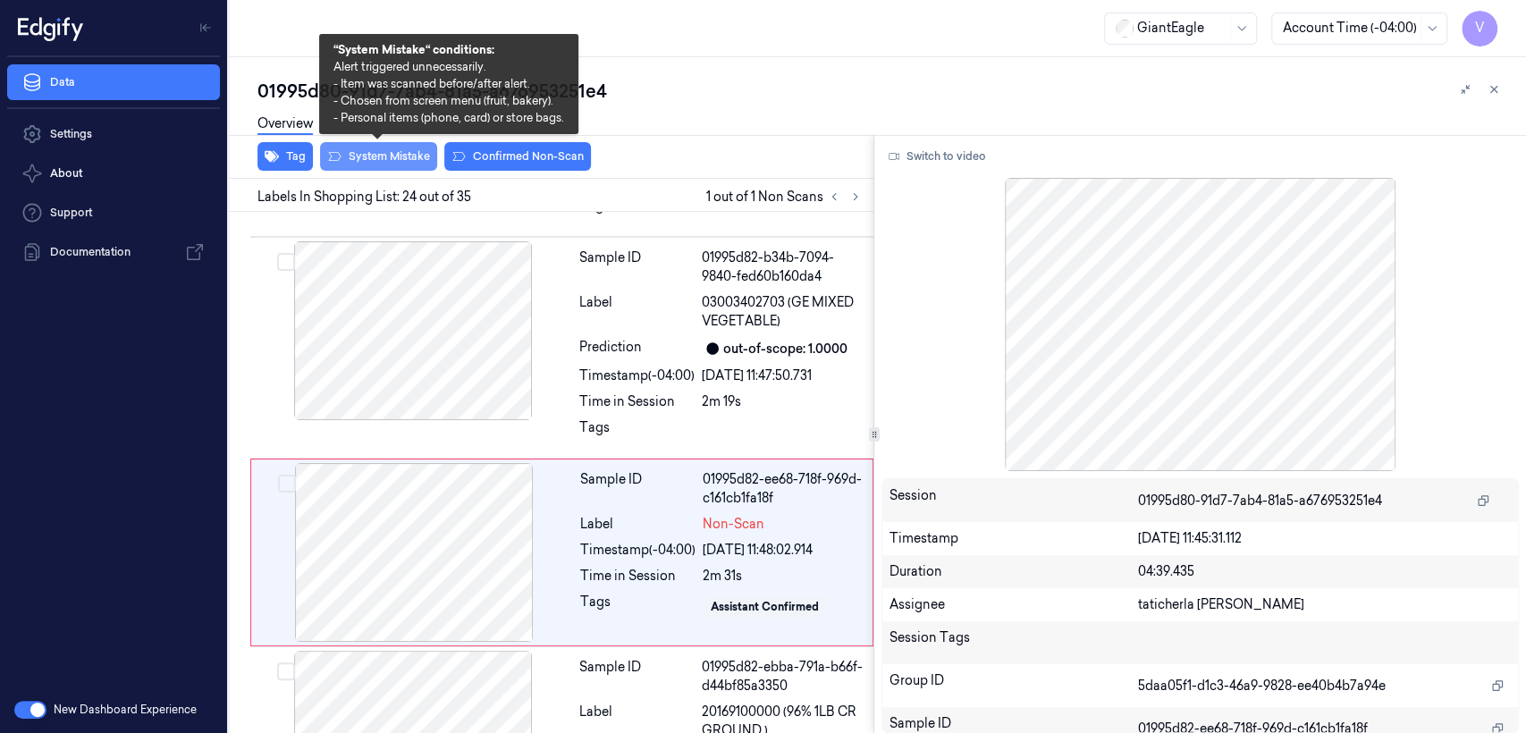  I want to click on span: 1 out of 1 Non Scans, so click(786, 197).